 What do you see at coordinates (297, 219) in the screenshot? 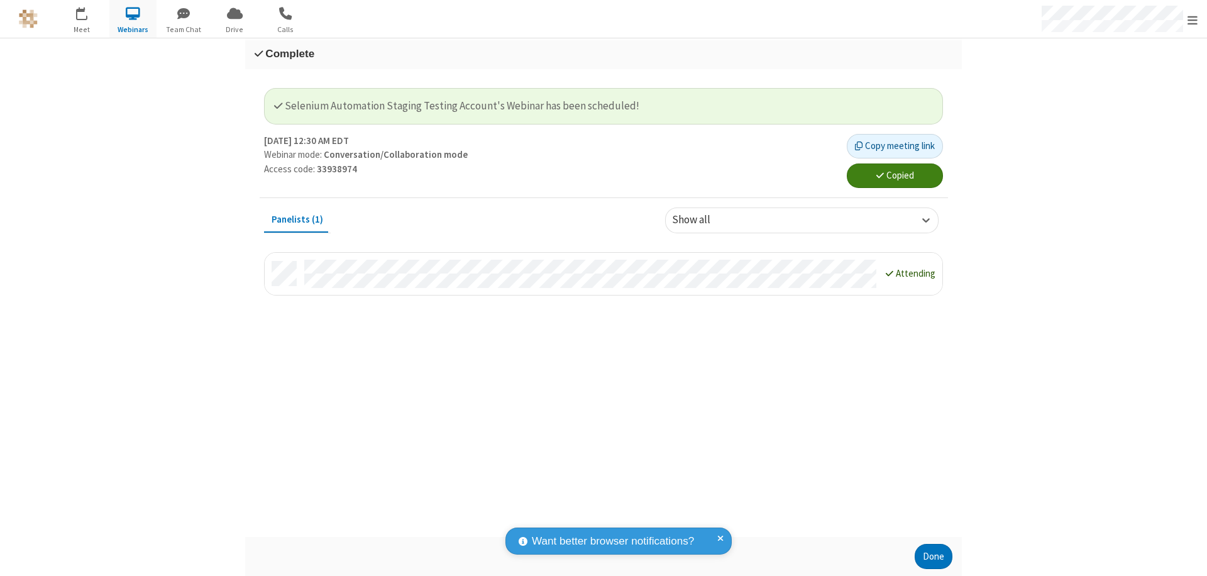
I see `button: Panelists (1)` at bounding box center [297, 219].